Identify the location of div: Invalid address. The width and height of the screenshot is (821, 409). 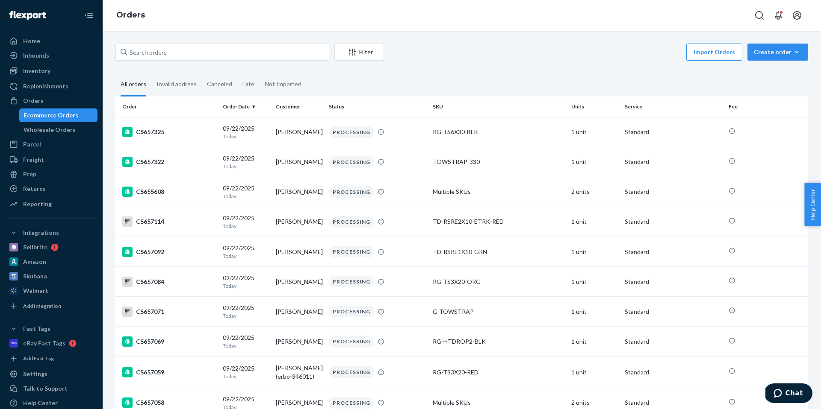
(176, 84).